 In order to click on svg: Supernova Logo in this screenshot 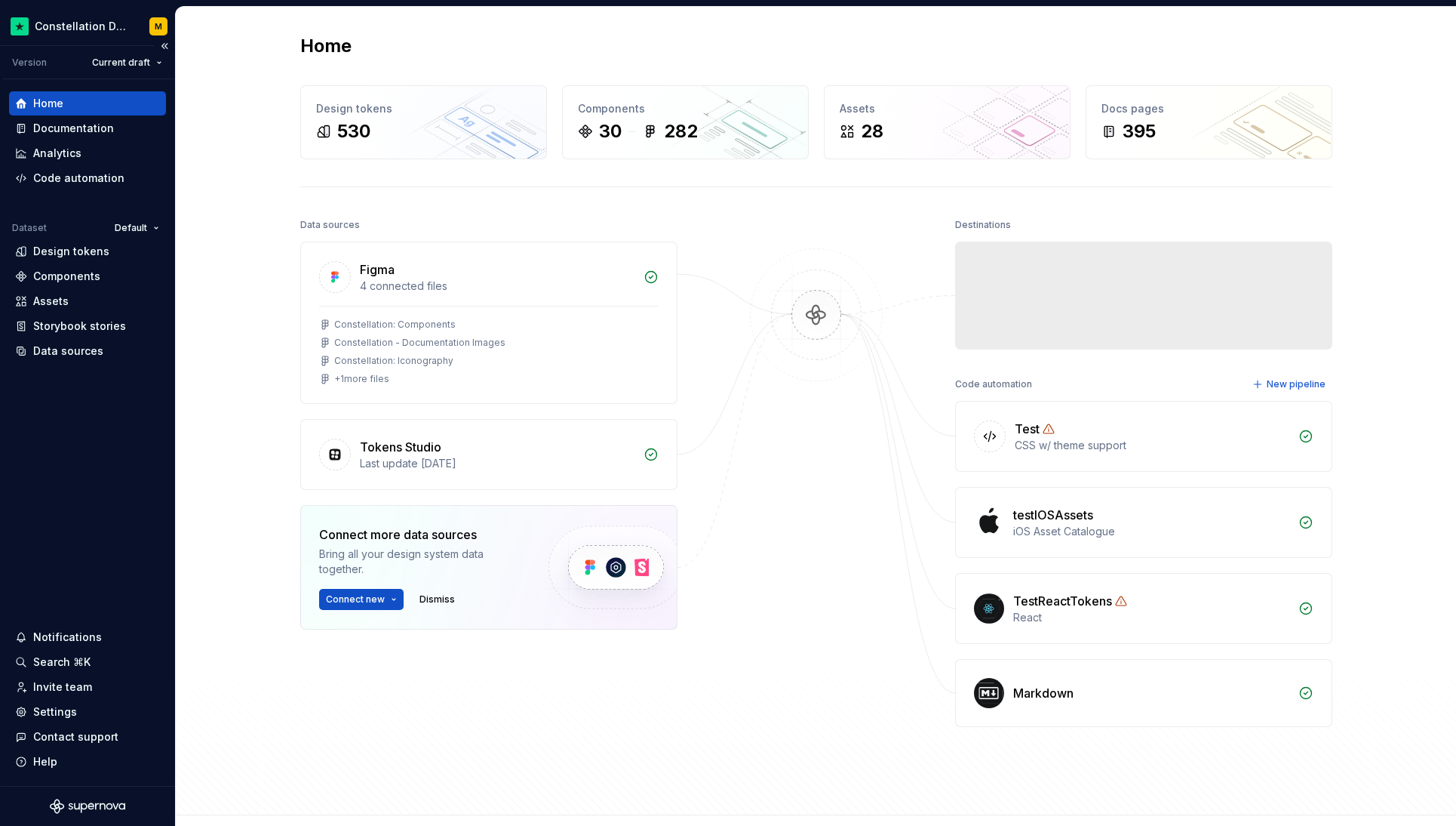, I will do `click(88, 806)`.